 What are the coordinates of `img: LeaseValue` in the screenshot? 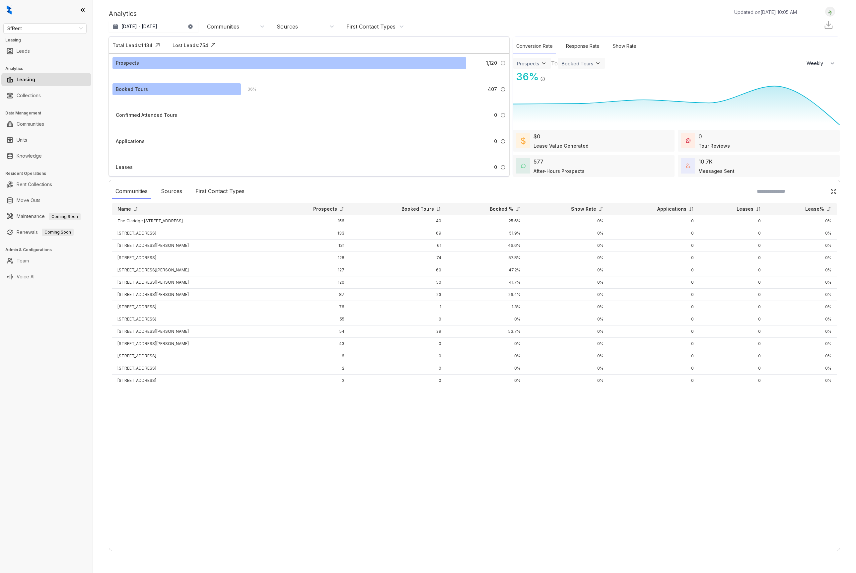 It's located at (523, 141).